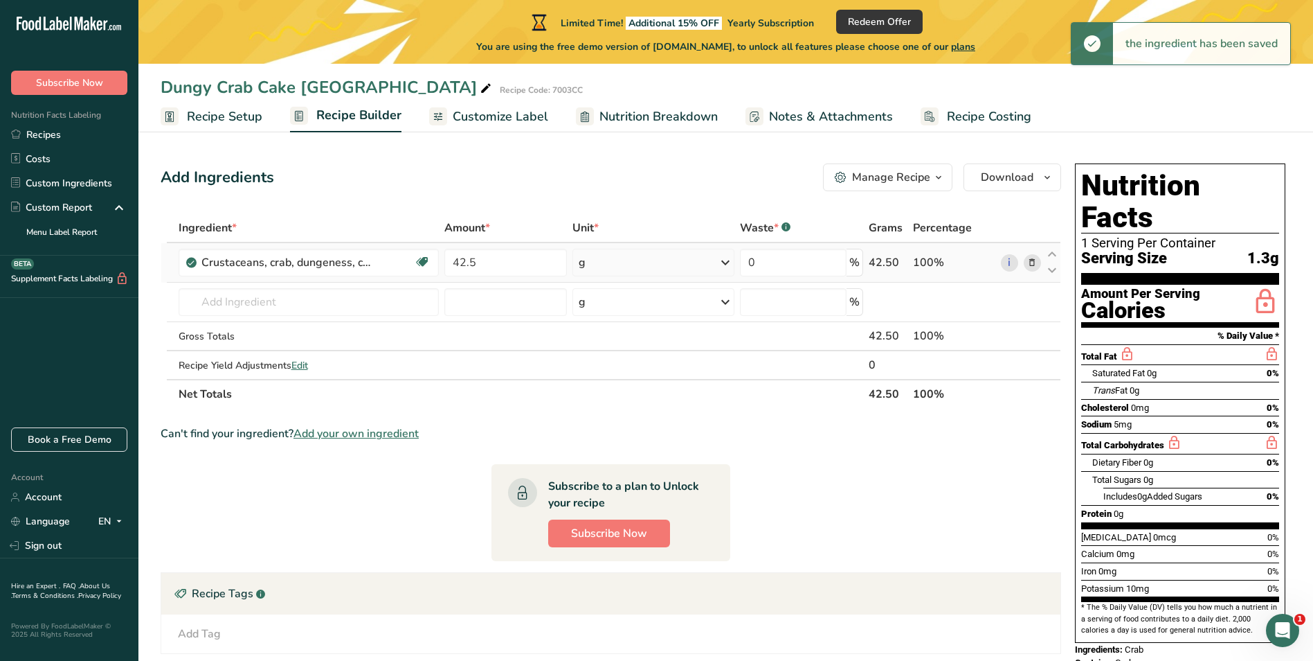 The height and width of the screenshot is (661, 1313). I want to click on span: Cholesterol, so click(1105, 407).